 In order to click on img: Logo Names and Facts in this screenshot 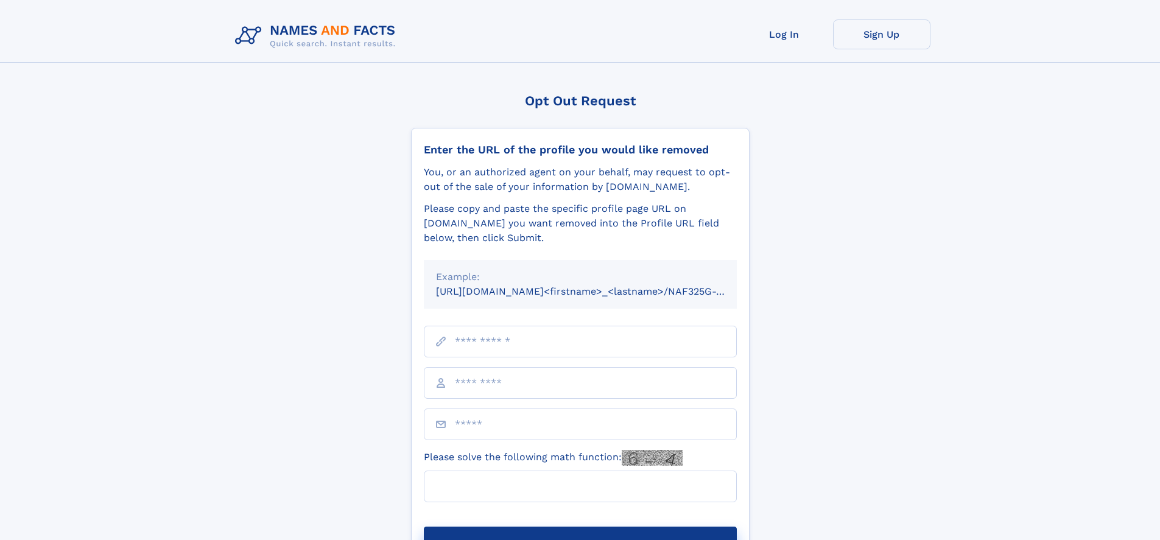, I will do `click(318, 36)`.